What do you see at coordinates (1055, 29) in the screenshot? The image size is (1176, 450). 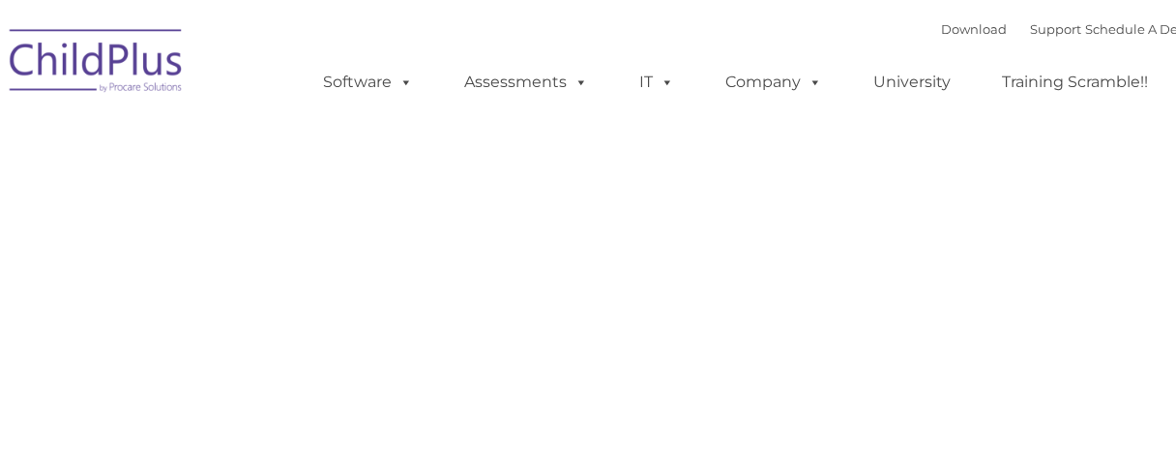 I see `a: Support` at bounding box center [1055, 29].